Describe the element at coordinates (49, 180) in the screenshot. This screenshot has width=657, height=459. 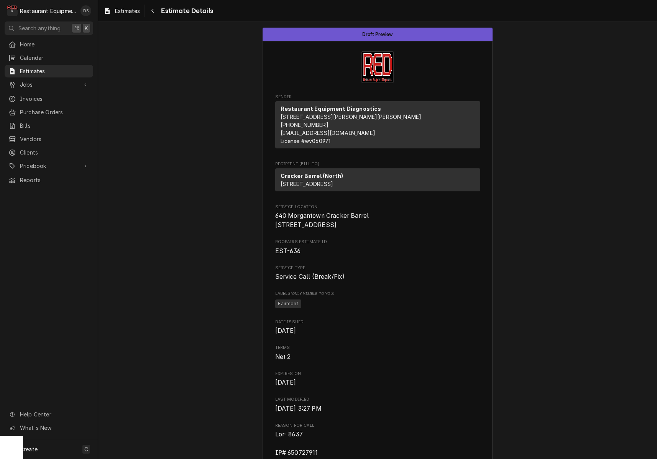
I see `a: Reports` at that location.